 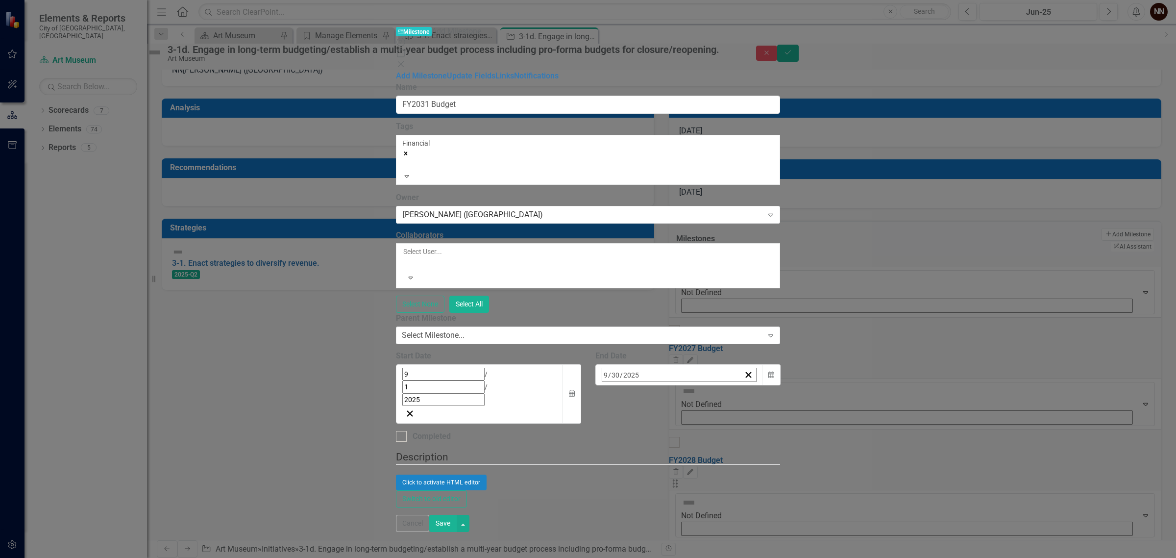 I want to click on button: Cancel, so click(x=413, y=523).